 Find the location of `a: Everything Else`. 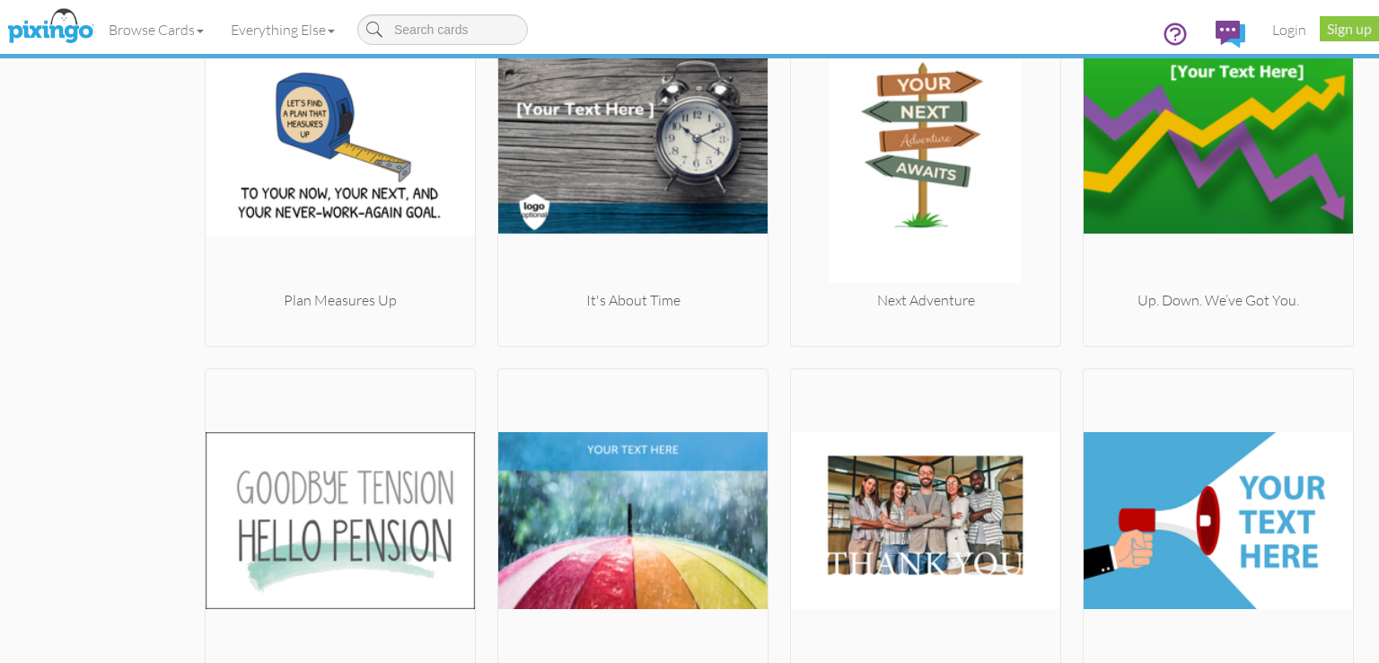

a: Everything Else is located at coordinates (283, 30).